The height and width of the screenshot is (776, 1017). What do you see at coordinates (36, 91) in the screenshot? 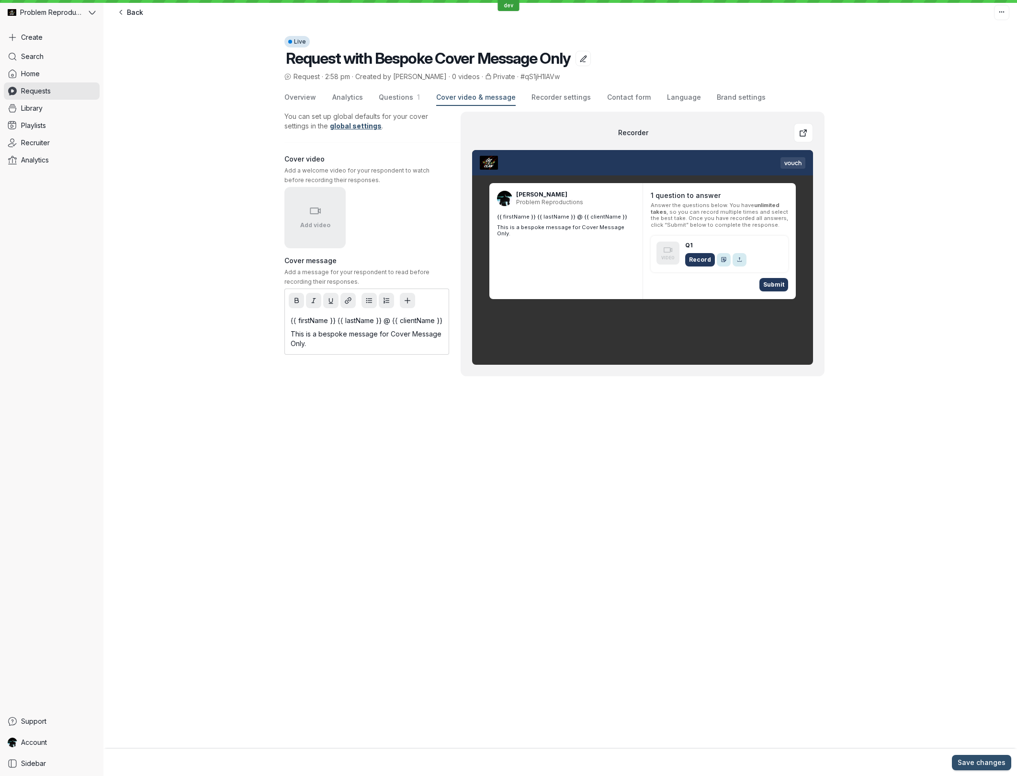
I see `span: Requests` at bounding box center [36, 91].